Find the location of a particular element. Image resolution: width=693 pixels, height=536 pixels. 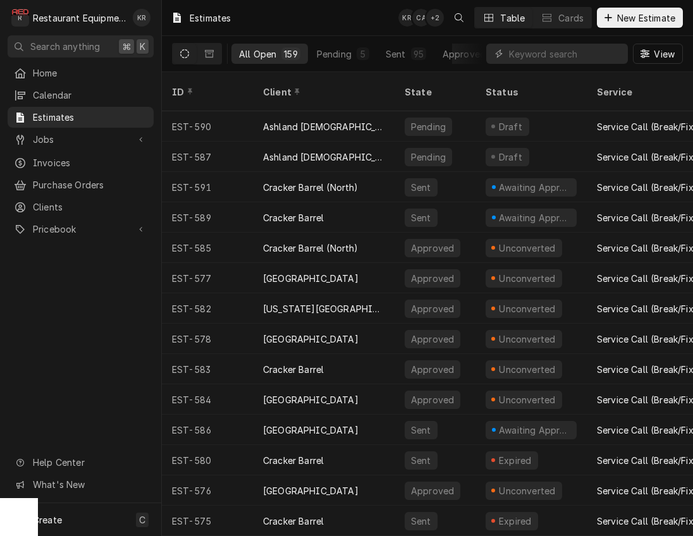

a: Go to Jobs is located at coordinates (80, 139).